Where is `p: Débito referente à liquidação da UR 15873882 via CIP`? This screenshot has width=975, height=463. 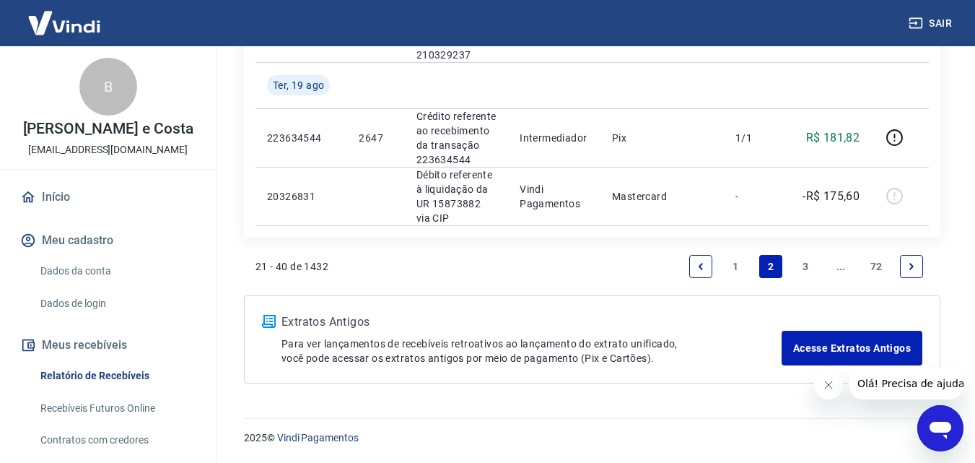 p: Débito referente à liquidação da UR 15873882 via CIP is located at coordinates (456, 196).